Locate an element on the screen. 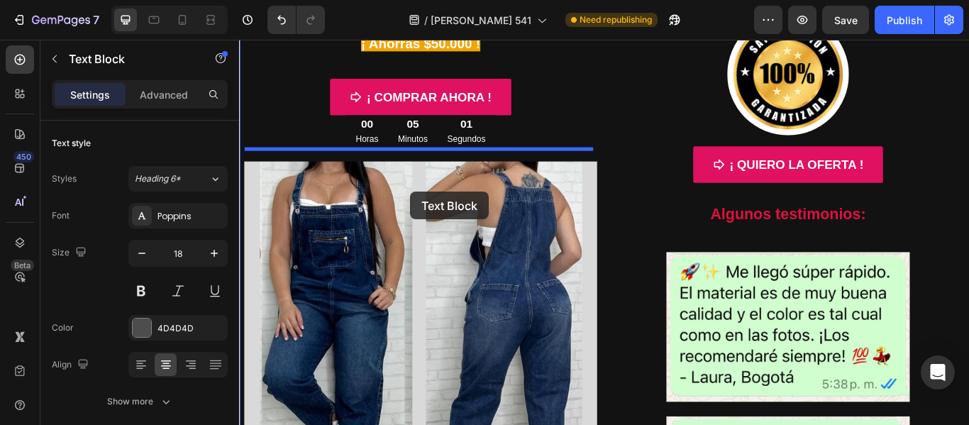 The image size is (969, 425). div: Publish is located at coordinates (904, 20).